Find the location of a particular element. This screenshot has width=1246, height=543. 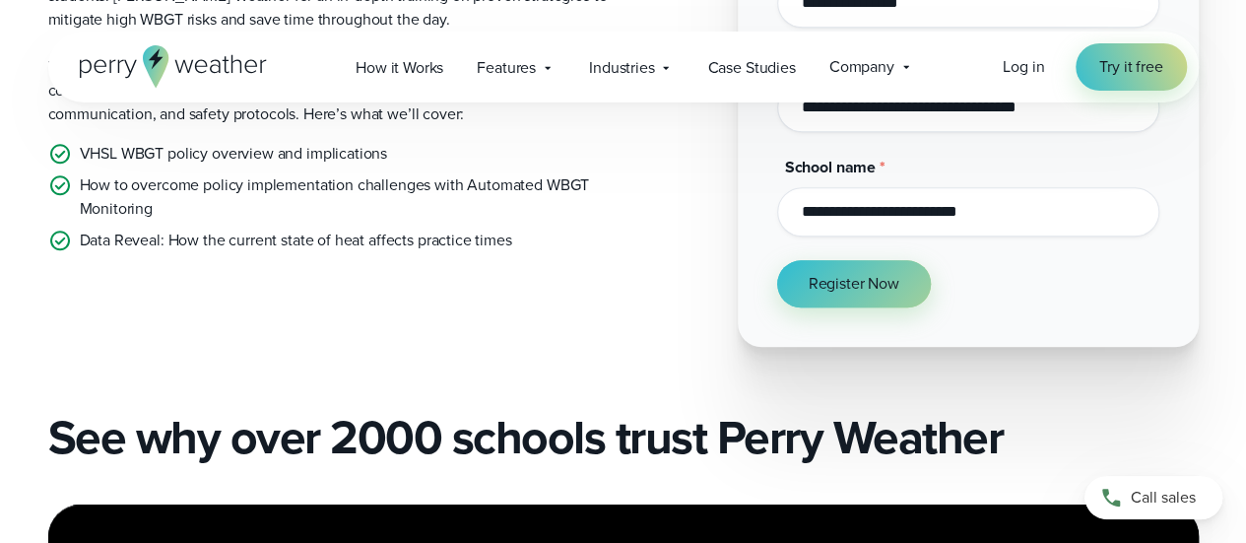

a: How it Works is located at coordinates (399, 67).